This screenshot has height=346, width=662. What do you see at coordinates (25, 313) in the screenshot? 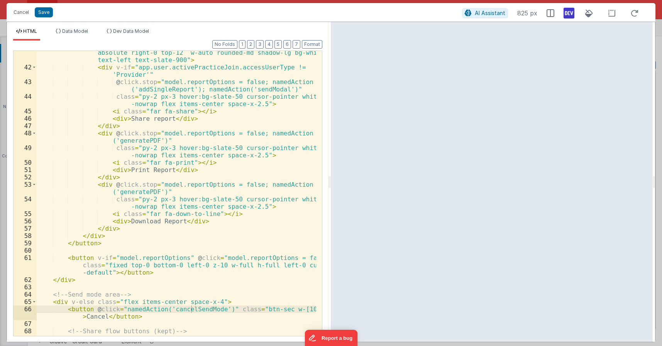
I see `div: 66` at bounding box center [25, 313].